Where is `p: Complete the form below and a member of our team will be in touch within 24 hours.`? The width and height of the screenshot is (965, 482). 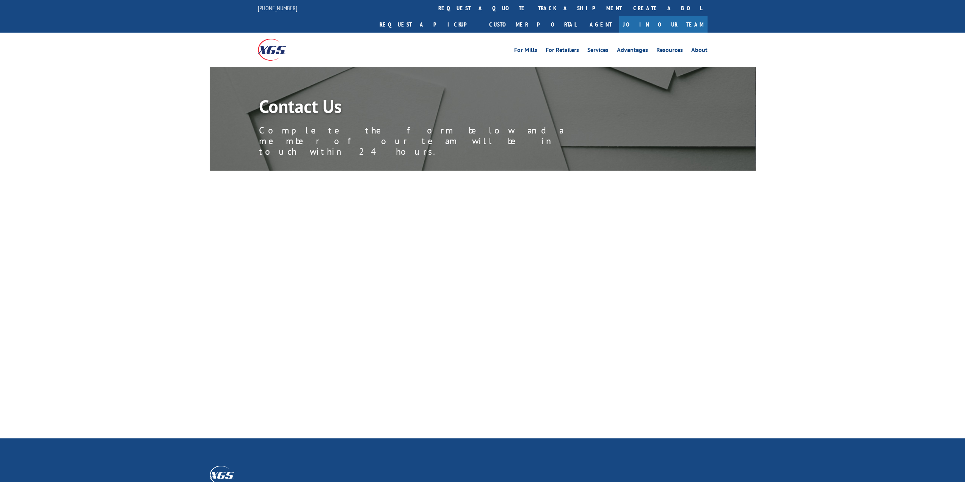
p: Complete the form below and a member of our team will be in touch within 24 hours. is located at coordinates (430, 141).